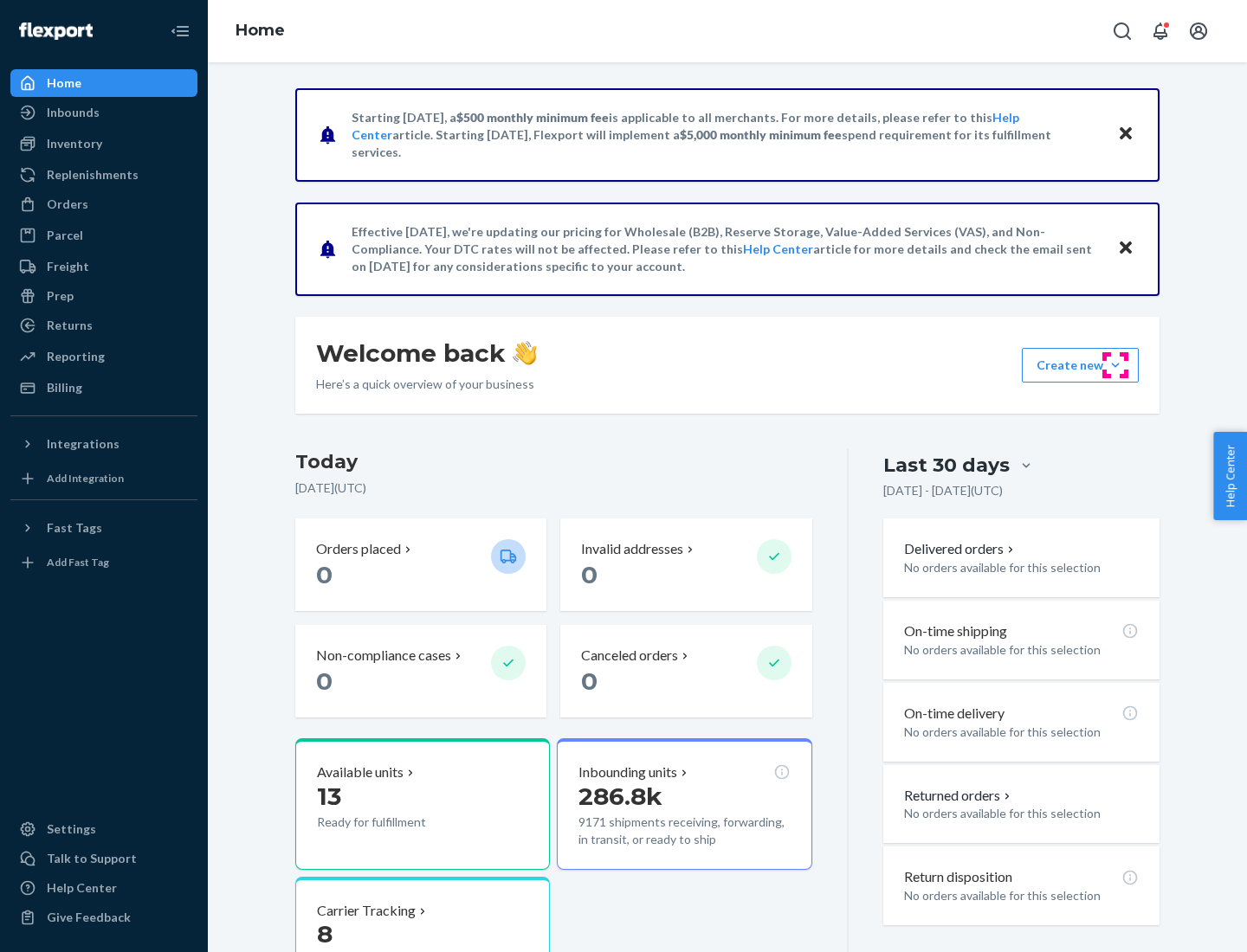 The height and width of the screenshot is (952, 1247). Describe the element at coordinates (104, 829) in the screenshot. I see `a: Settings` at that location.